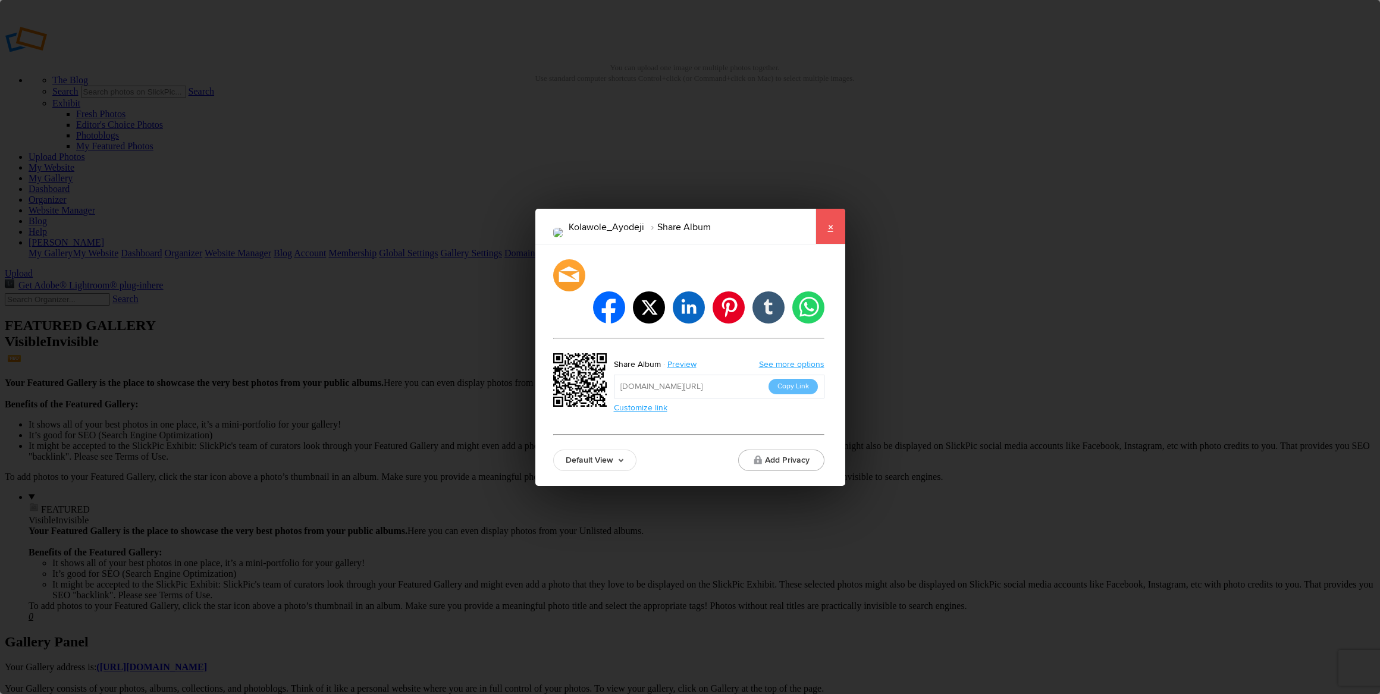 The image size is (1380, 694). I want to click on img: 2025-10-12--11_28_01--CIE-Photoshoot-Kolawole_Ayodeji-26693-Edit.png, so click(558, 233).